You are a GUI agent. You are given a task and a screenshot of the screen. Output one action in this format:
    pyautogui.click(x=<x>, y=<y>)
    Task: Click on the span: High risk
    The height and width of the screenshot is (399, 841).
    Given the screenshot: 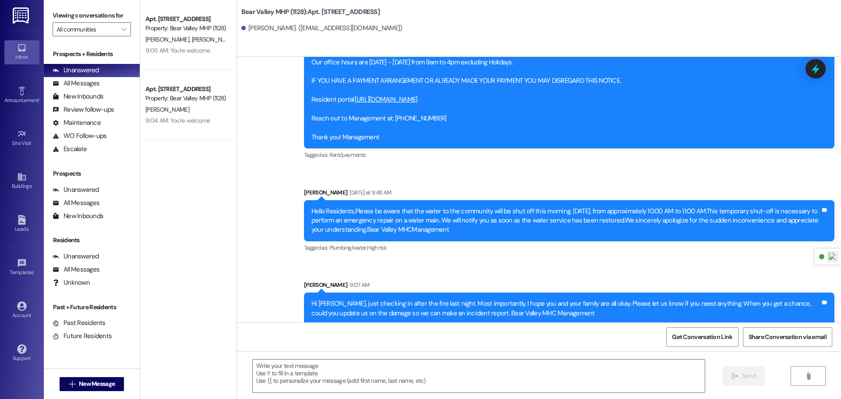 What is the action you would take?
    pyautogui.click(x=377, y=247)
    